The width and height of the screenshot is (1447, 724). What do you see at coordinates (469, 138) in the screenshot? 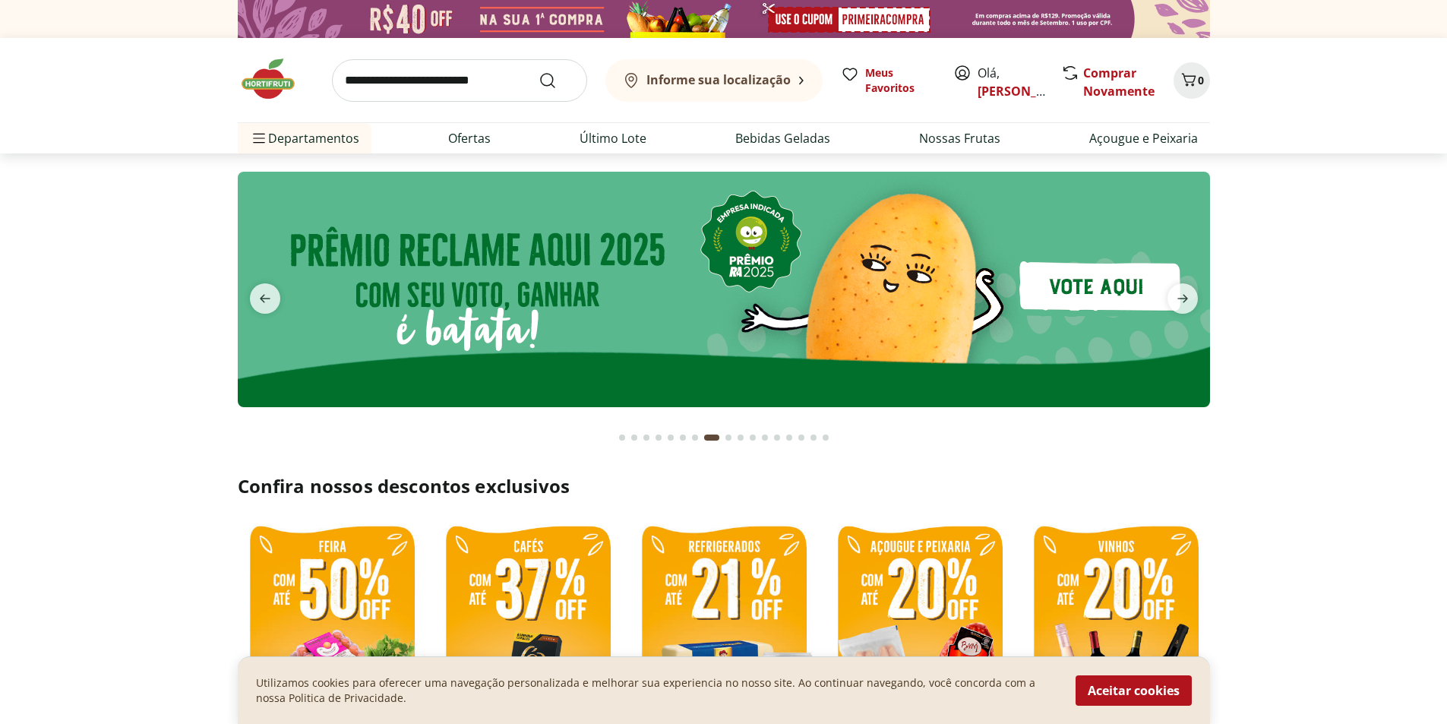
I see `a: Ofertas` at bounding box center [469, 138].